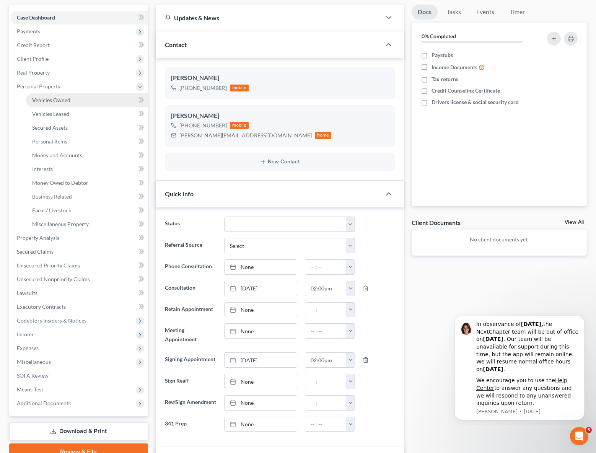 The image size is (596, 453). What do you see at coordinates (575, 222) in the screenshot?
I see `a: View All` at bounding box center [575, 222].